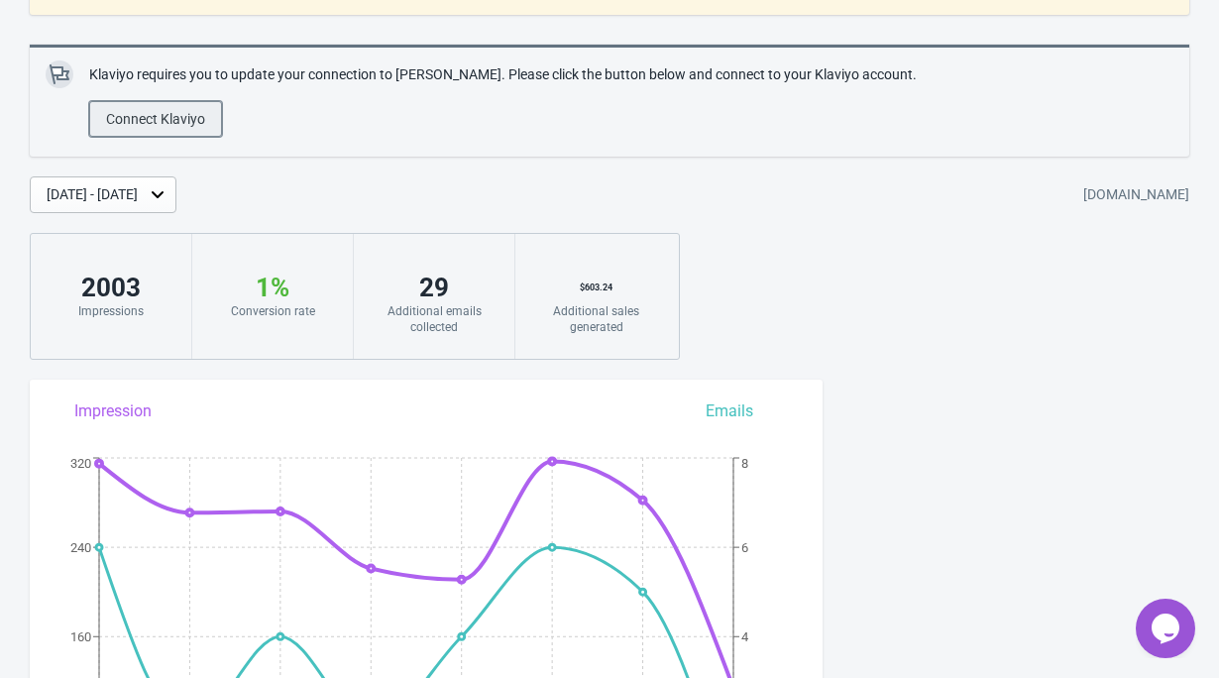 Image resolution: width=1219 pixels, height=678 pixels. Describe the element at coordinates (434, 319) in the screenshot. I see `div: Additional emails collected` at that location.